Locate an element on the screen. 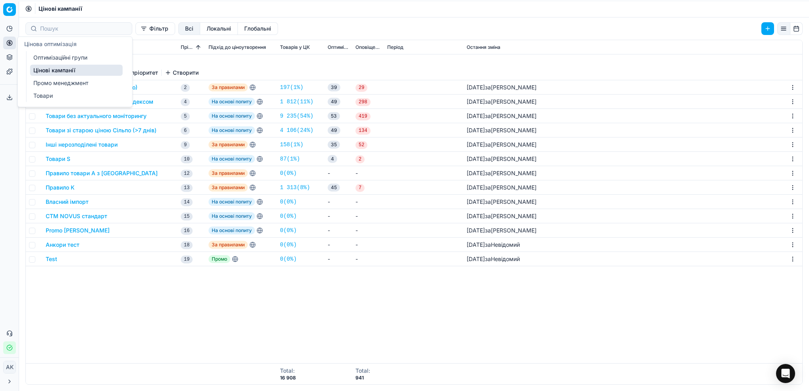 The width and height of the screenshot is (809, 391). div: 16 908 is located at coordinates (288, 378).